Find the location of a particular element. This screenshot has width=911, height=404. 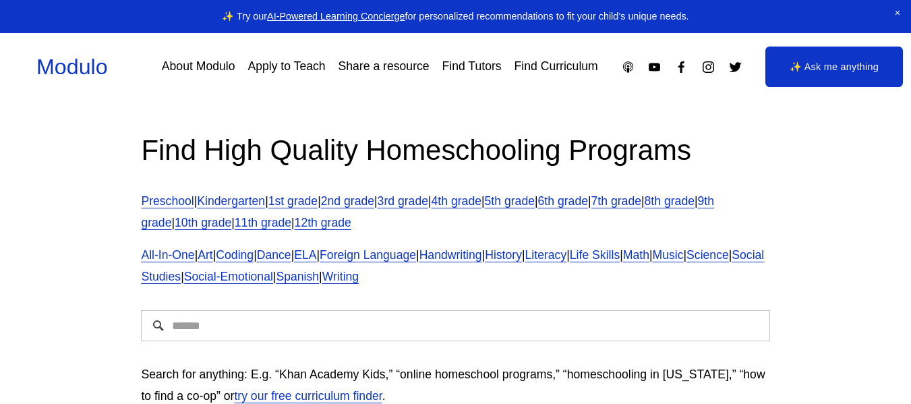

input: Search is located at coordinates (455, 326).